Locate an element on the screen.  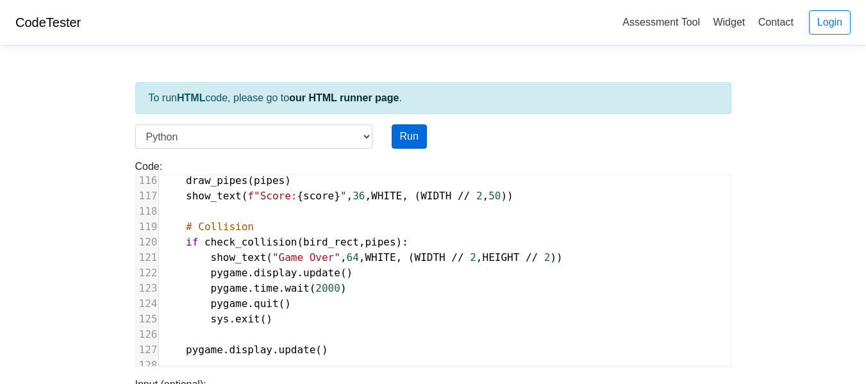
div: To run code, please go to . is located at coordinates (433, 98).